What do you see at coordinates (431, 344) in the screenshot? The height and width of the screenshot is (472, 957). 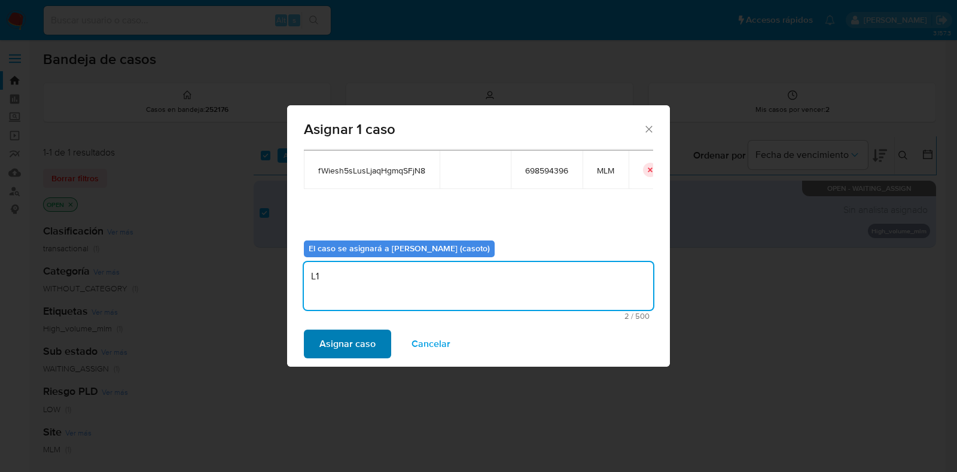 I see `button: Cancelar` at bounding box center [431, 344].